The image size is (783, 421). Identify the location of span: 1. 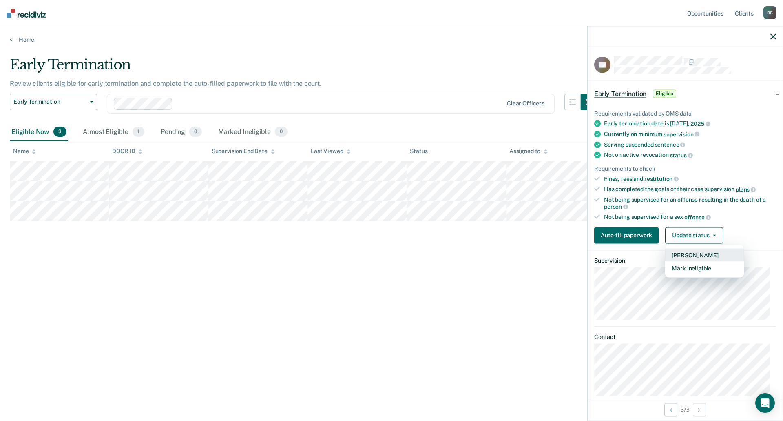
(138, 132).